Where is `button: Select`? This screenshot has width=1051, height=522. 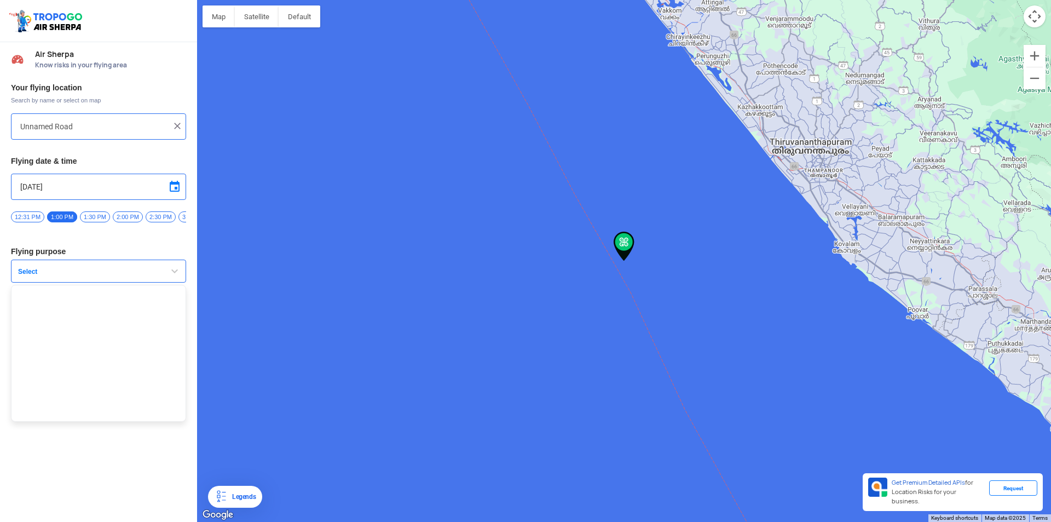
button: Select is located at coordinates (99, 271).